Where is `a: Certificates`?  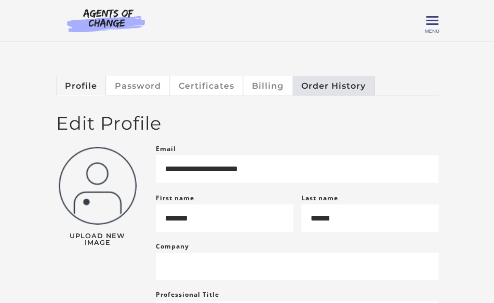
a: Certificates is located at coordinates (207, 86).